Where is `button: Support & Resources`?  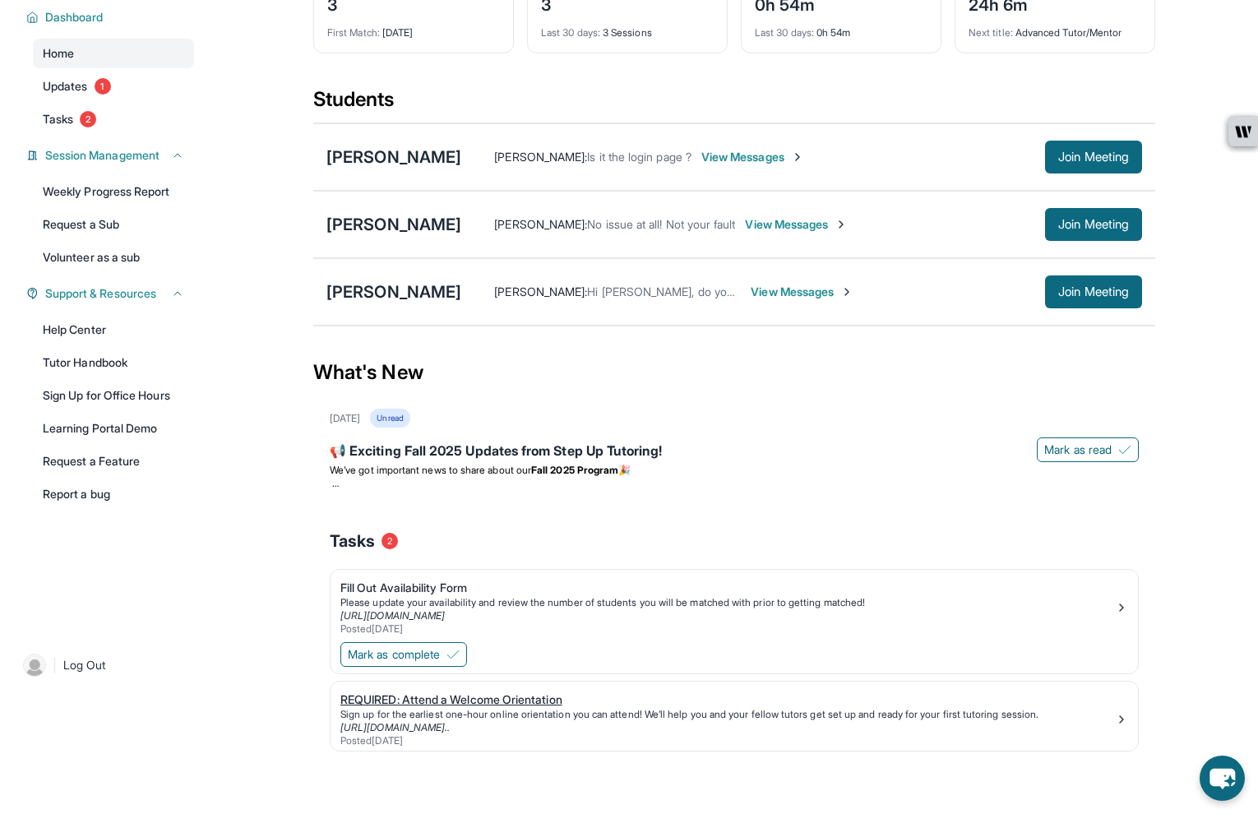 button: Support & Resources is located at coordinates (111, 294).